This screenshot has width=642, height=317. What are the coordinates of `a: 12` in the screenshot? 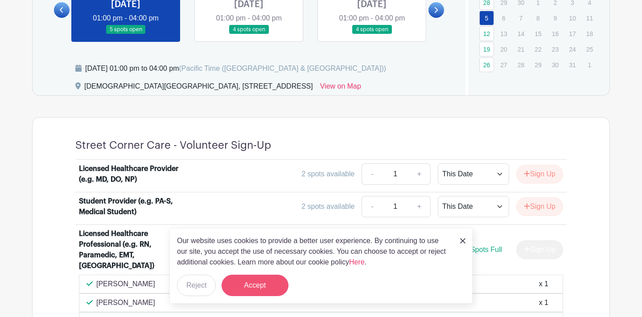 It's located at (487, 33).